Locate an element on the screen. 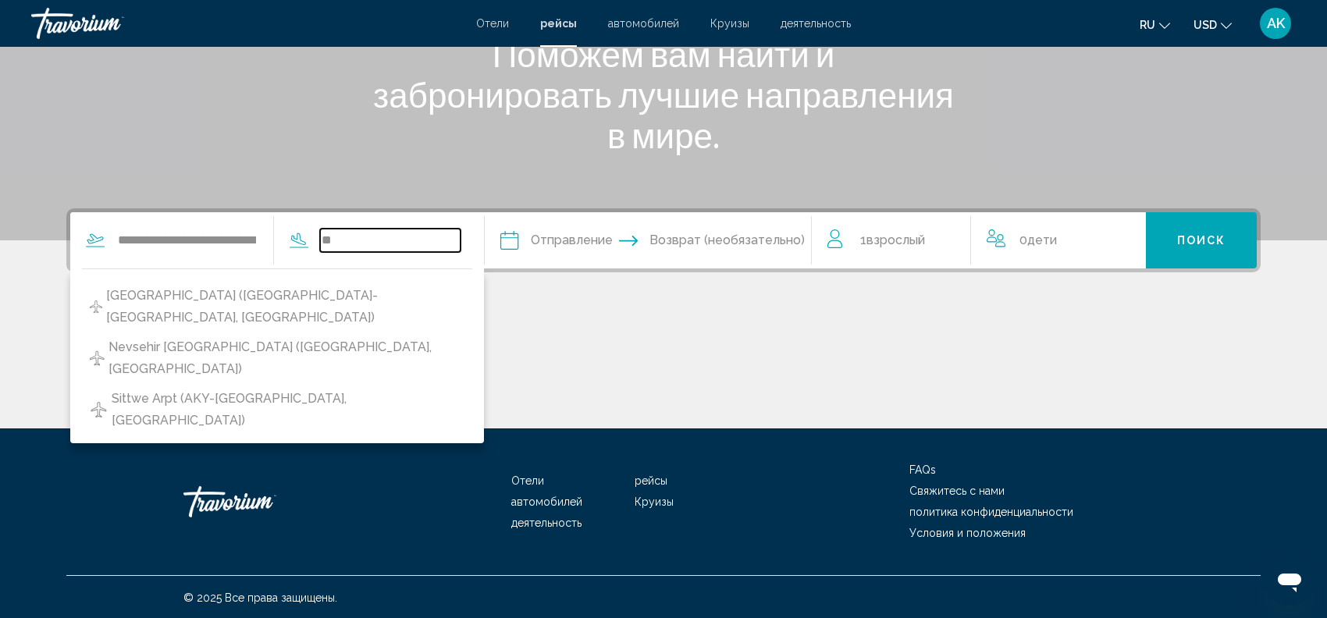  span: USD is located at coordinates (1206, 25).